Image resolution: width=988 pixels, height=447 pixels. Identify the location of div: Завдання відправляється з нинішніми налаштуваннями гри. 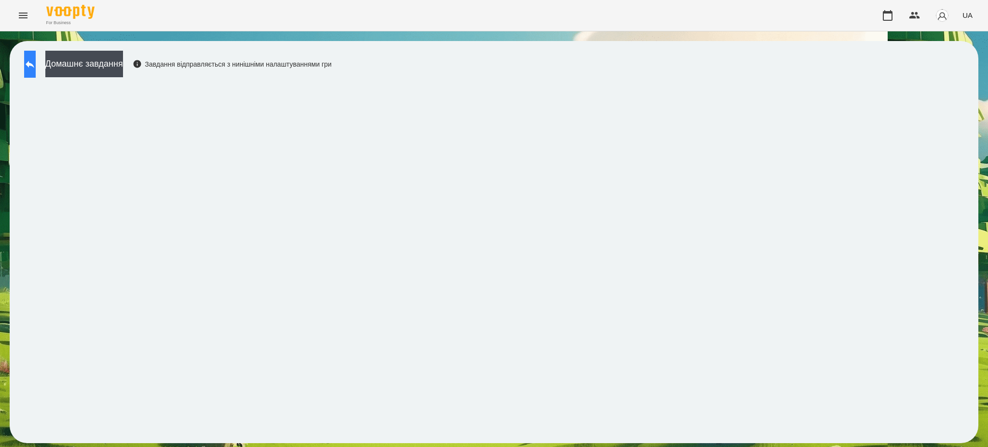
(232, 64).